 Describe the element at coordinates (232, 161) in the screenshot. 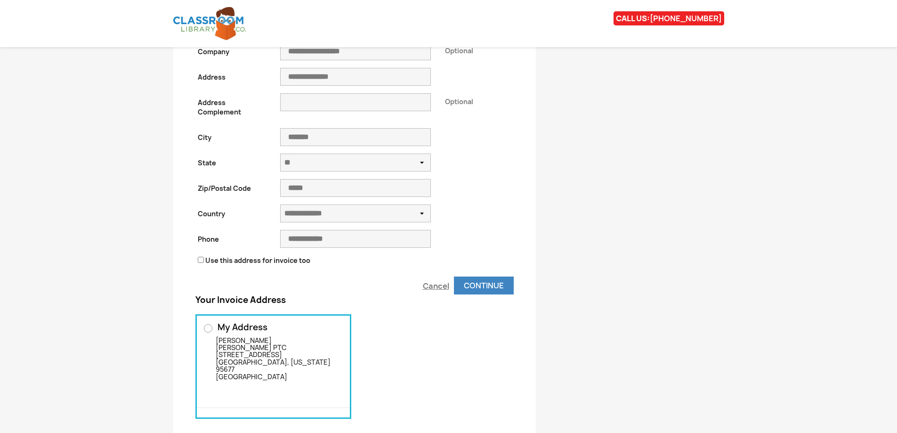

I see `label: State` at that location.